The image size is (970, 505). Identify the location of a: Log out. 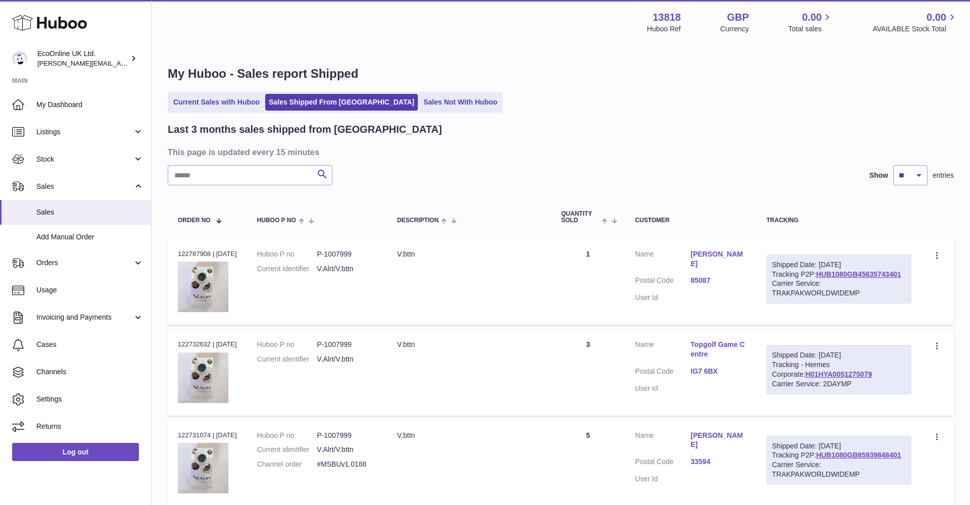
(75, 452).